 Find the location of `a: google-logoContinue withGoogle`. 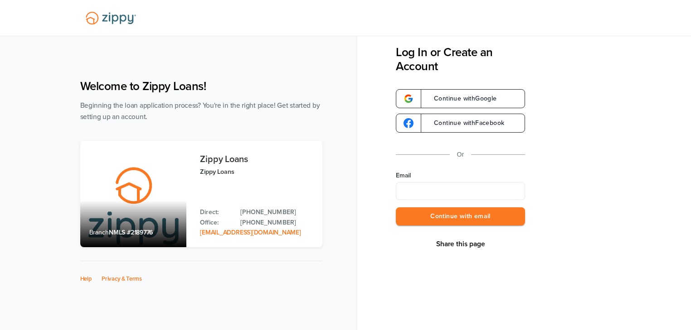

a: google-logoContinue withGoogle is located at coordinates (460, 99).